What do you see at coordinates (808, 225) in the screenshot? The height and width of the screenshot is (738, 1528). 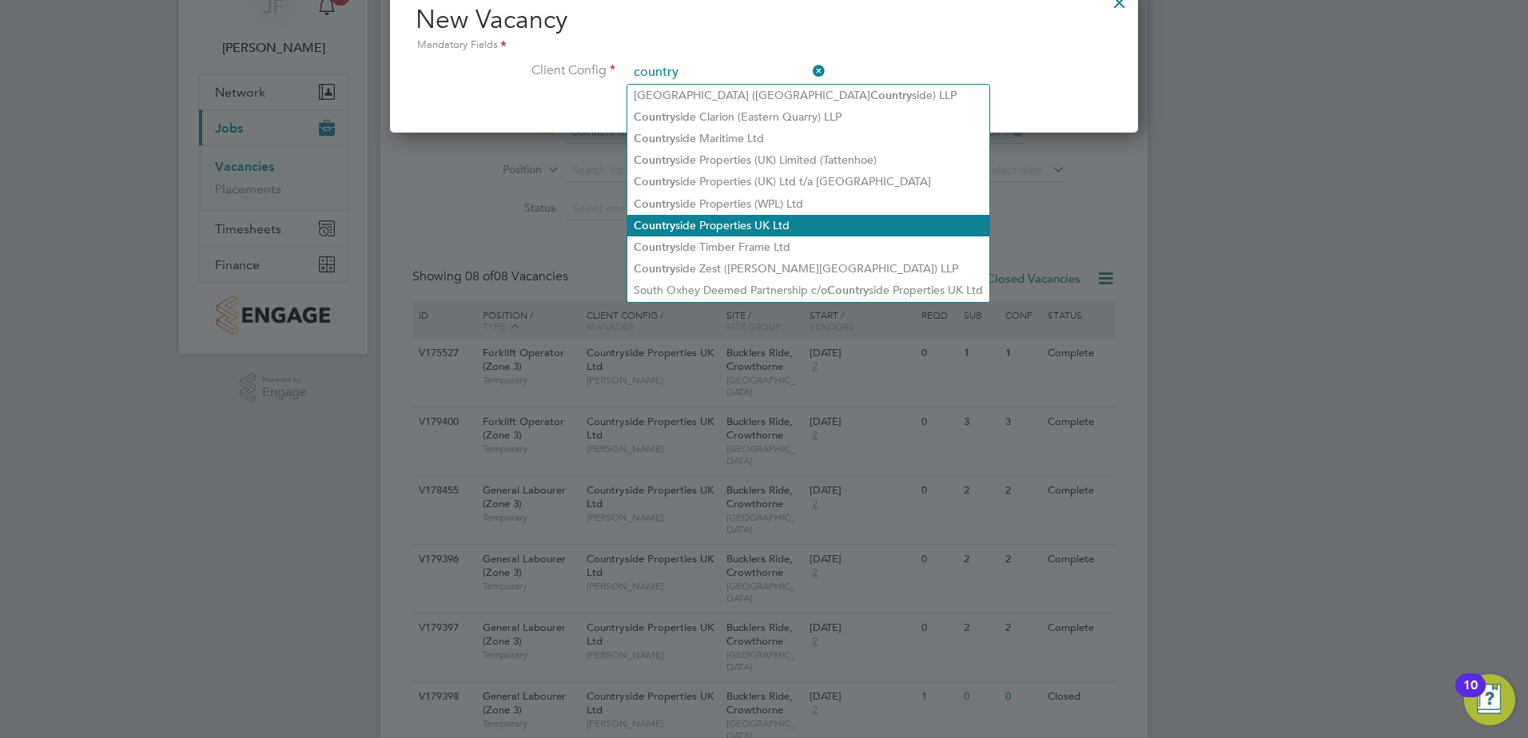 I see `li: side Properties UK Ltd` at bounding box center [808, 225].